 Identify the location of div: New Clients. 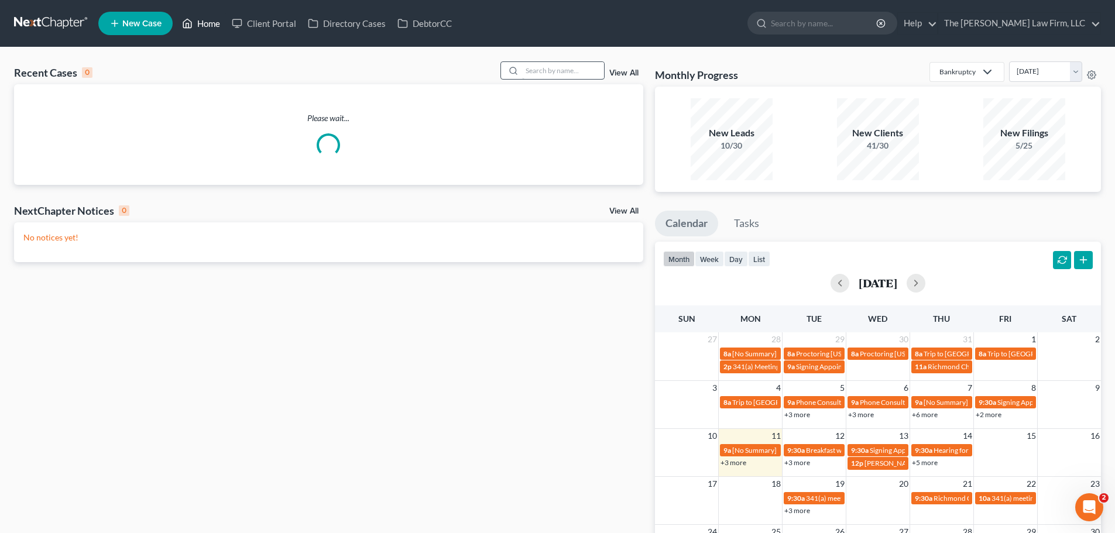
(878, 133).